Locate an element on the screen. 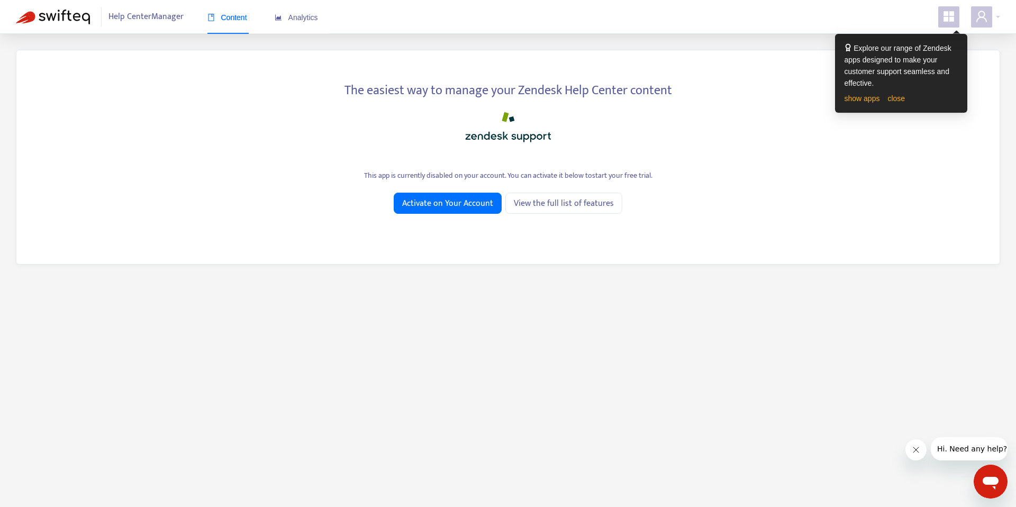 Image resolution: width=1016 pixels, height=507 pixels. span: Activate on Your Account is located at coordinates (448, 203).